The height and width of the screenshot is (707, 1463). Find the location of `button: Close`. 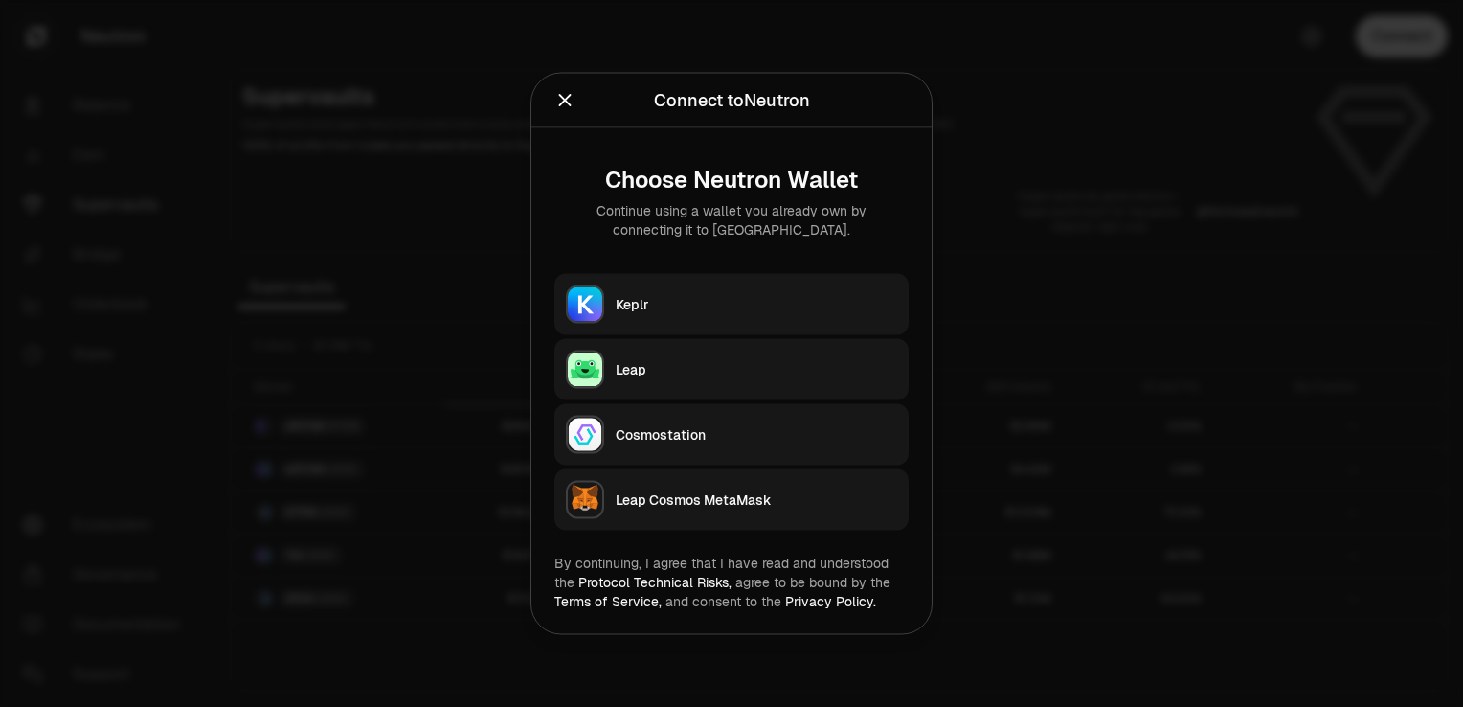

button: Close is located at coordinates (565, 101).